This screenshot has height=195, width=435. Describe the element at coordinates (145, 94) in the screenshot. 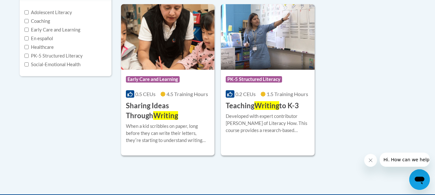

I see `span: 0.5 CEUs` at that location.